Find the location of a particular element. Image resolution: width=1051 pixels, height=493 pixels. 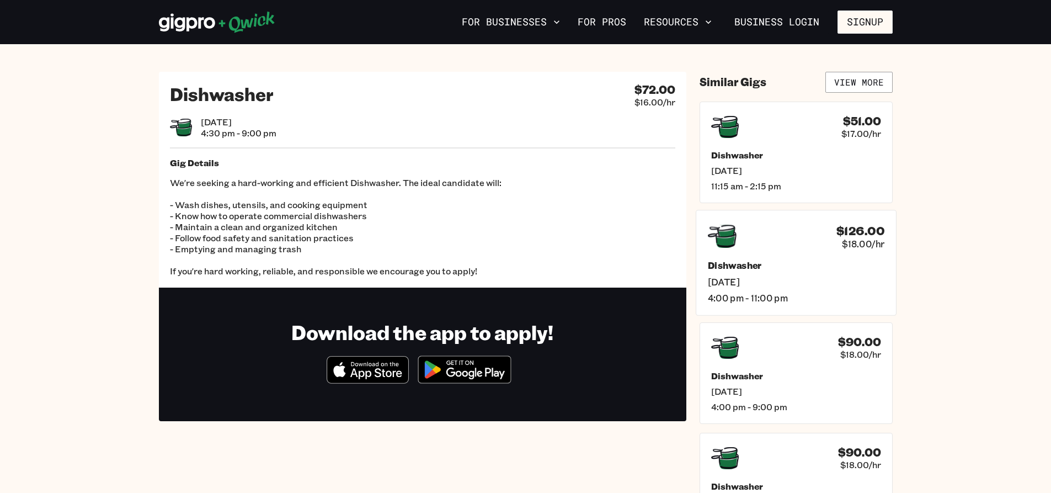

a: Business Login is located at coordinates (777, 22).